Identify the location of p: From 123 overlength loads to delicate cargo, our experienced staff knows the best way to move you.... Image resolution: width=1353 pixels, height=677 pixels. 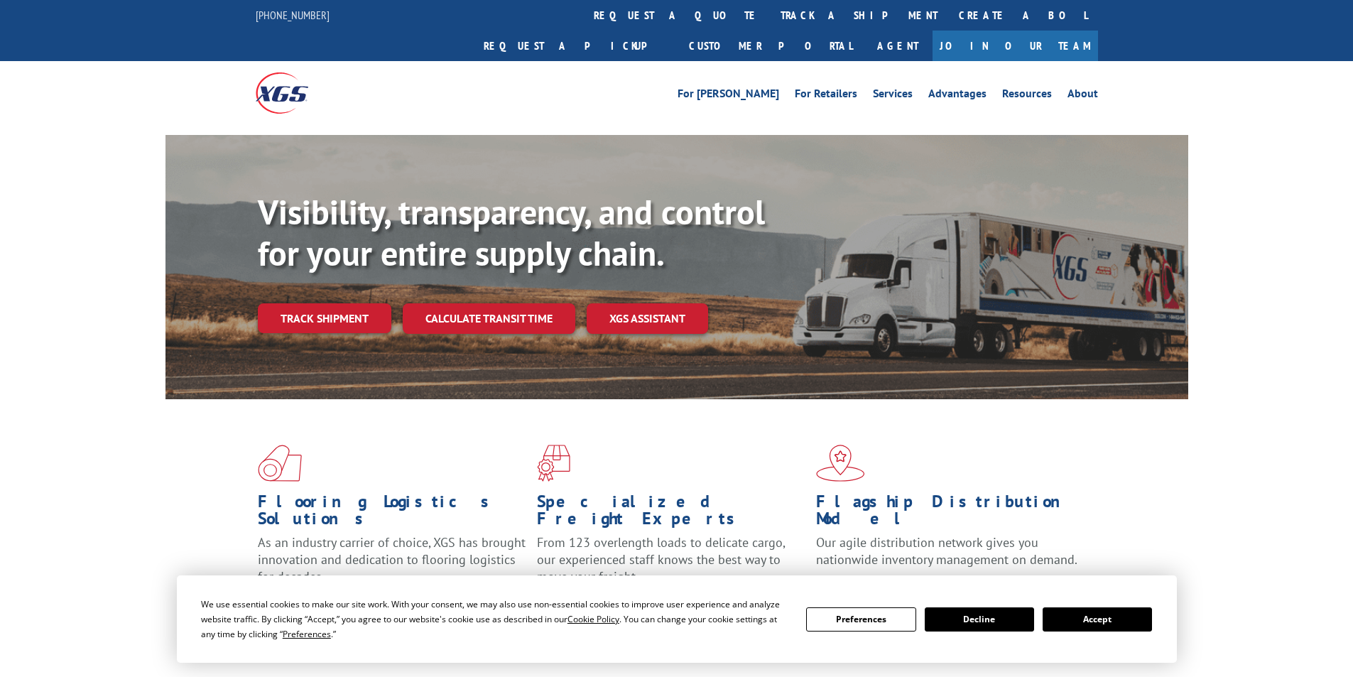
(671, 566).